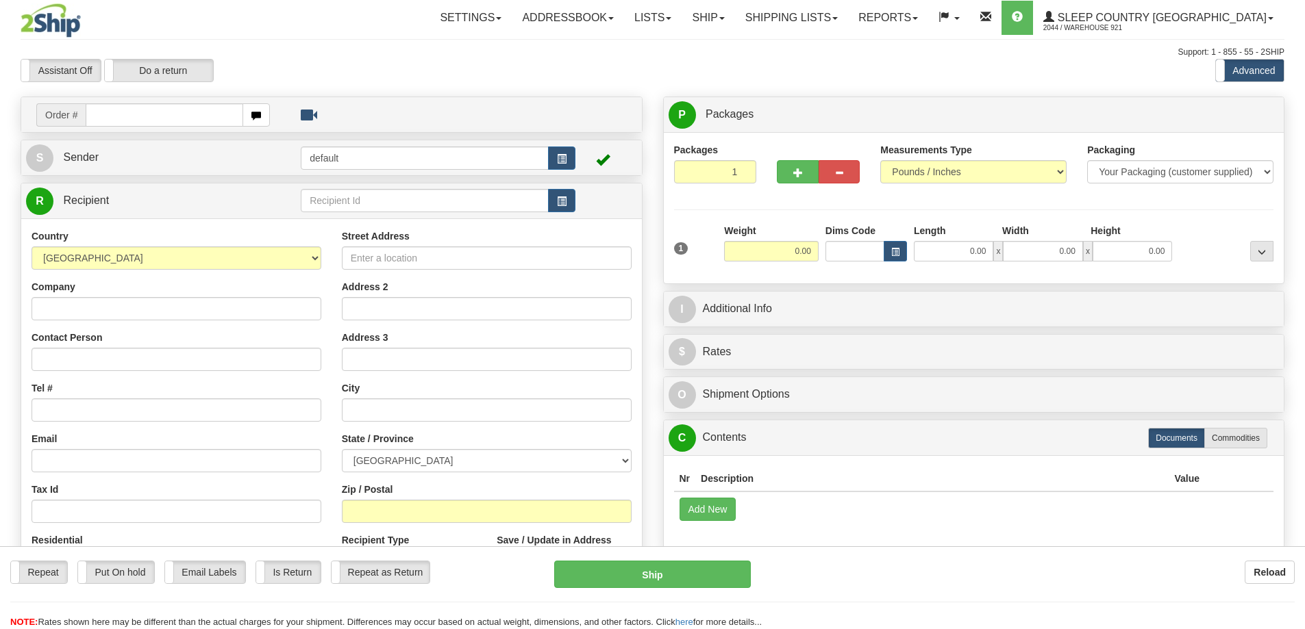  Describe the element at coordinates (57, 540) in the screenshot. I see `label: Residential` at that location.